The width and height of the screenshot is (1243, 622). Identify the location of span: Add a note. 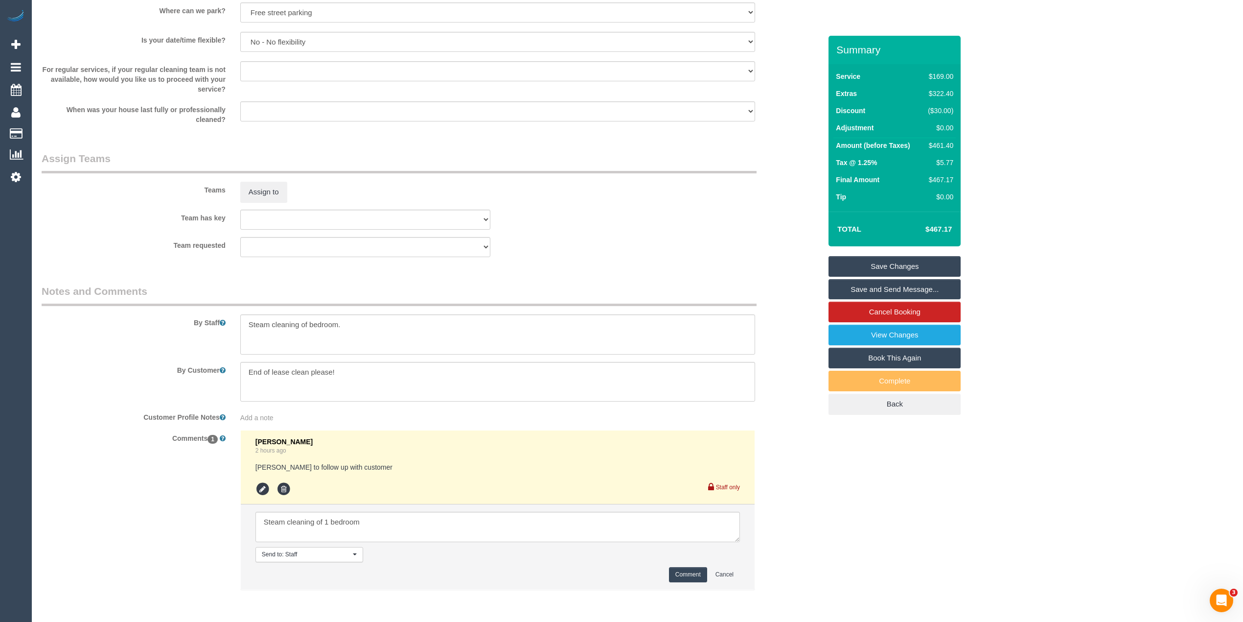
(257, 418).